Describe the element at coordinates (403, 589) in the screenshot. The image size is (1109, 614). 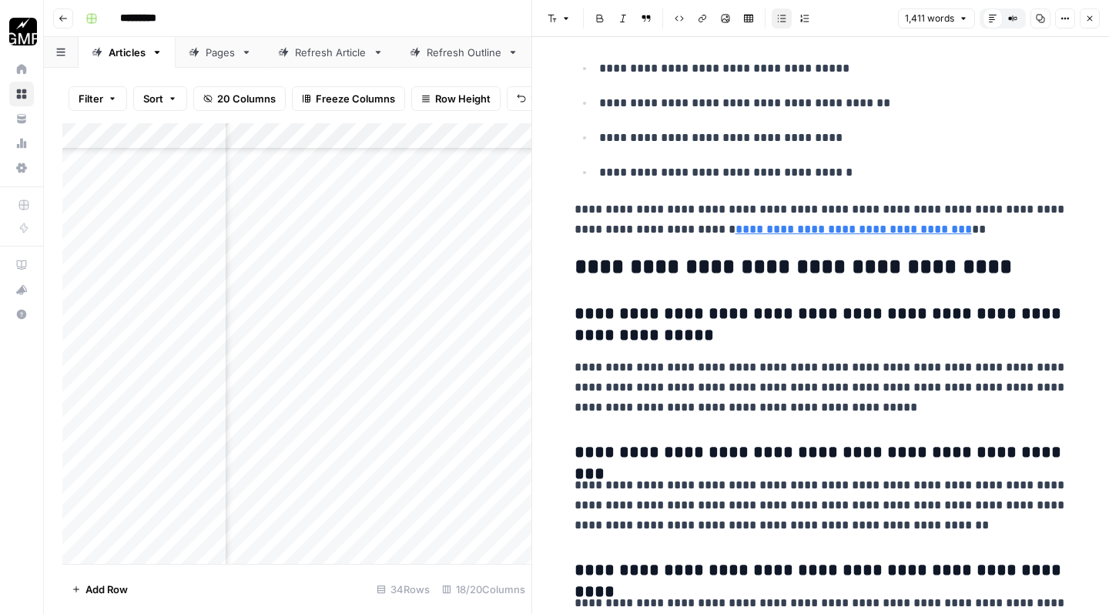
I see `div: 34 Rows` at that location.